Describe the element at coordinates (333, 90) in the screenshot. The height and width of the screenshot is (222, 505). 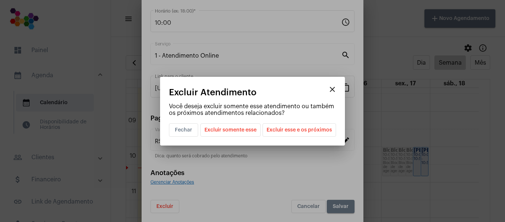
I see `mat-icon: close` at that location.